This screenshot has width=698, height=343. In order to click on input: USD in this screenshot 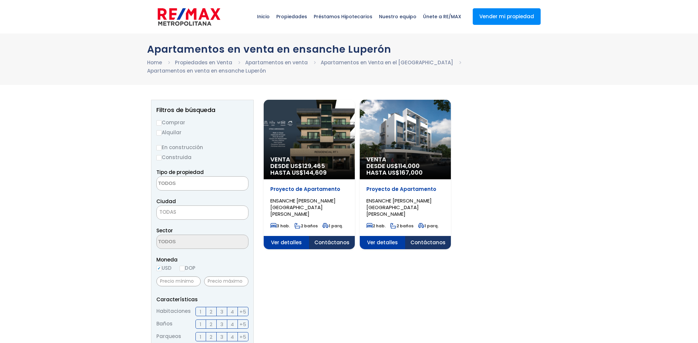, I will do `click(159, 268)`.